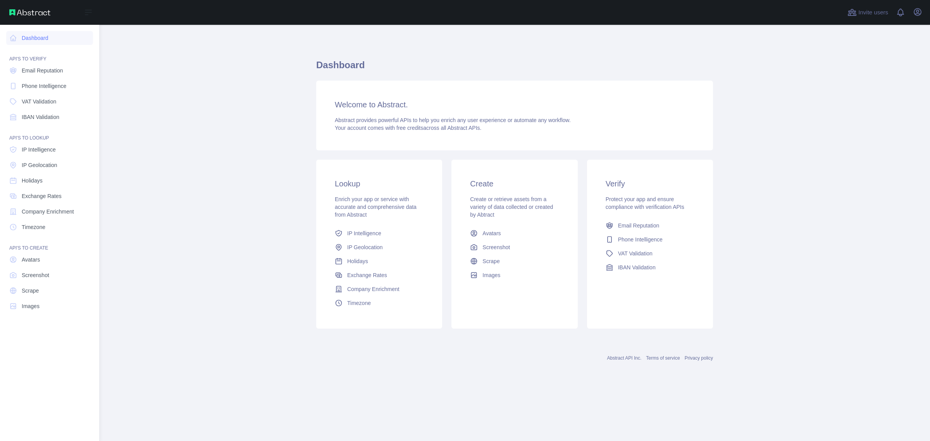  Describe the element at coordinates (868, 12) in the screenshot. I see `button: Invite users` at that location.